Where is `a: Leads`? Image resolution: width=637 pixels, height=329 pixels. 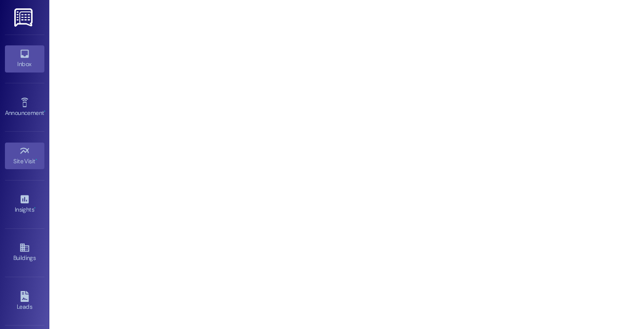 a: Leads is located at coordinates (25, 302).